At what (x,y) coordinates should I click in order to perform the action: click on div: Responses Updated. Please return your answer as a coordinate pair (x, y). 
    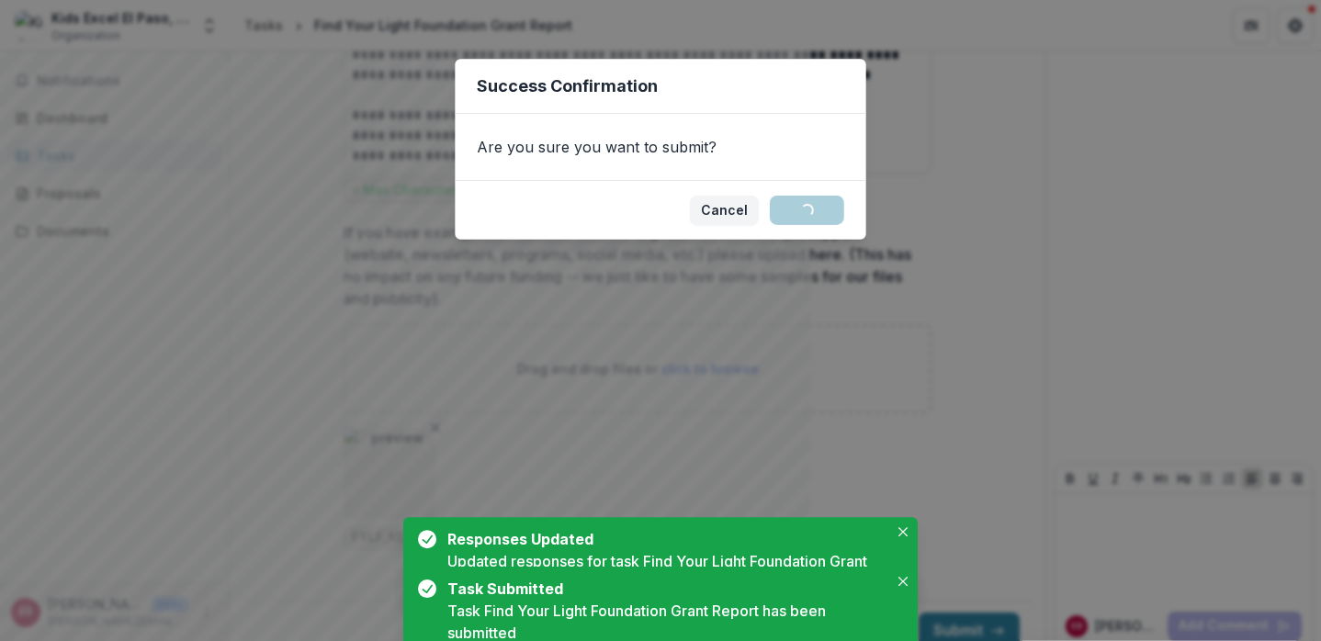
    Looking at the image, I should click on (664, 539).